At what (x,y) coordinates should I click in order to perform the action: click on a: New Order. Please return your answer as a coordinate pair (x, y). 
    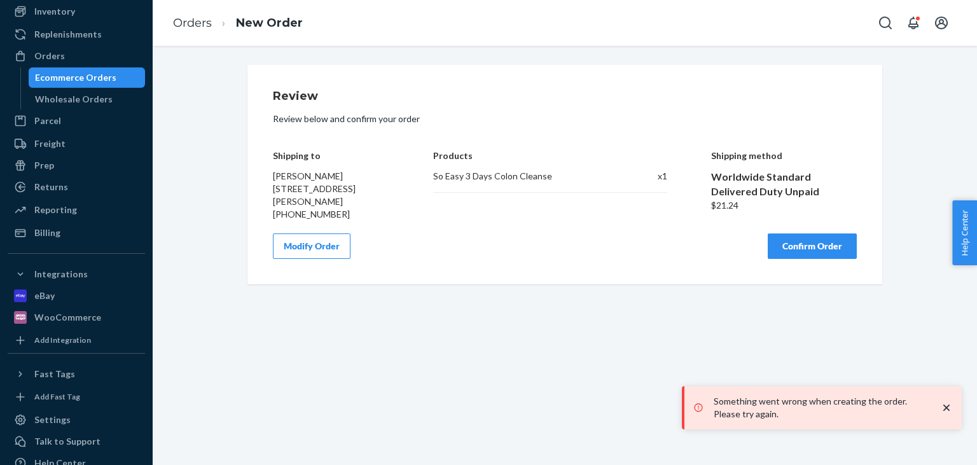
    Looking at the image, I should click on (269, 23).